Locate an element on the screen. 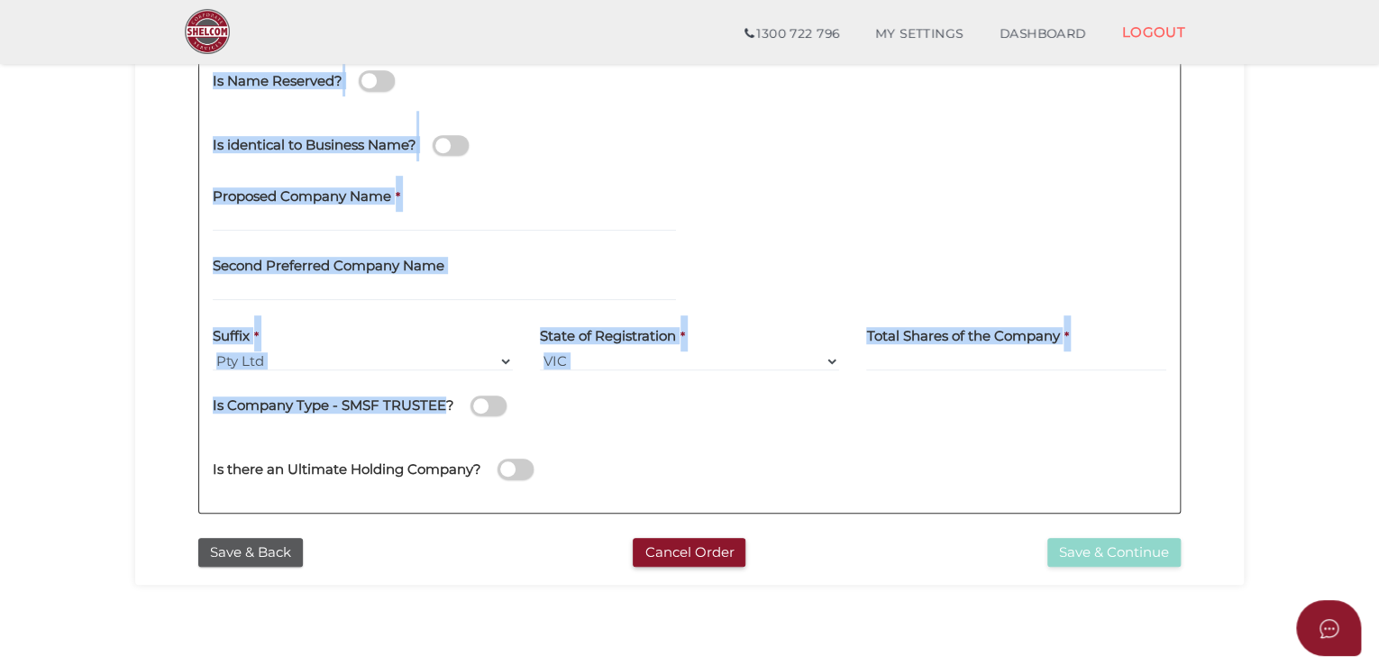  h4: State of Registration is located at coordinates (607, 336).